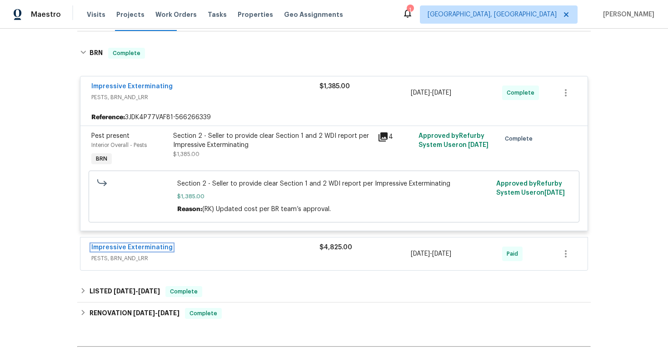  Describe the element at coordinates (334, 184) in the screenshot. I see `span: Section 2 - Seller to provide clear Section 1 and 2 WDI report per Impressive Exterminating` at that location.